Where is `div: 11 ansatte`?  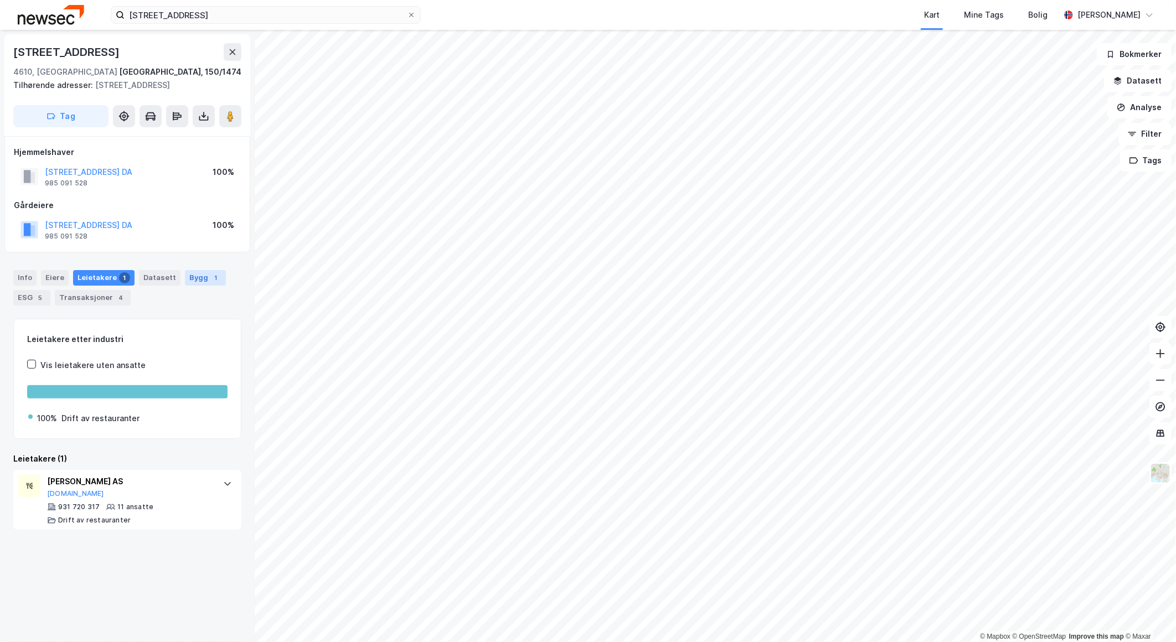
div: 11 ansatte is located at coordinates (135, 507).